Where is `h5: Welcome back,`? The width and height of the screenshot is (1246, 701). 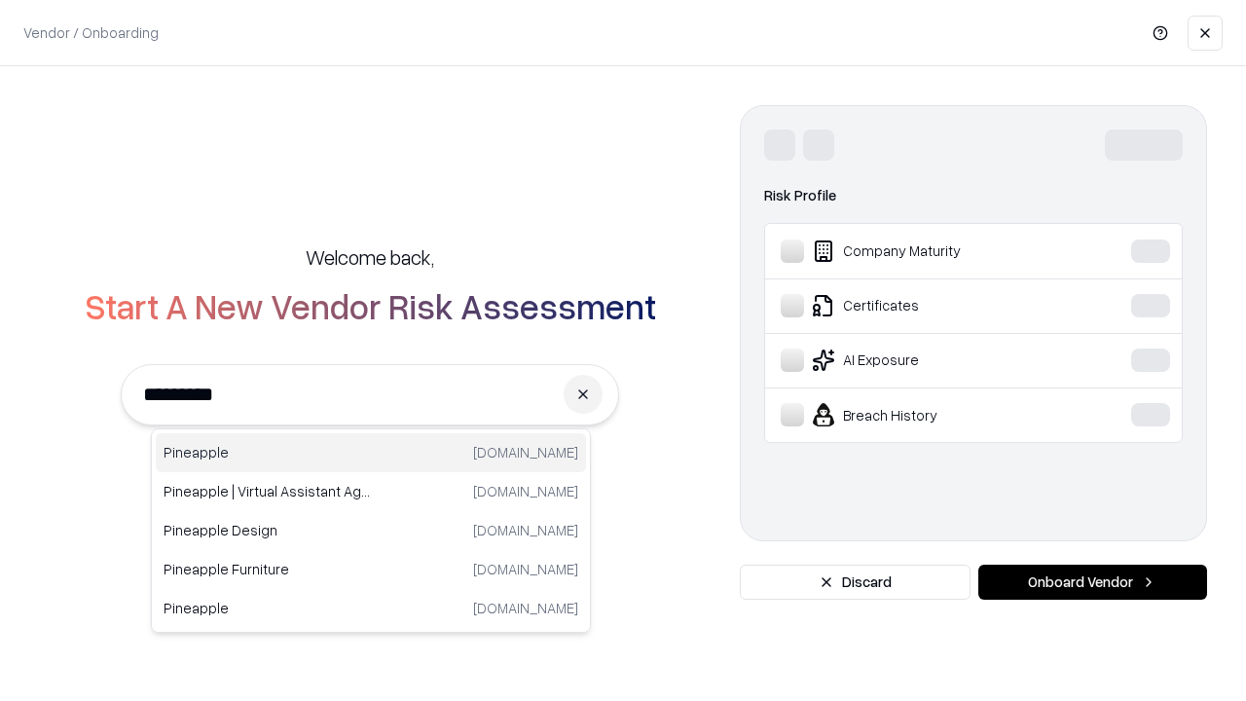
h5: Welcome back, is located at coordinates (370, 257).